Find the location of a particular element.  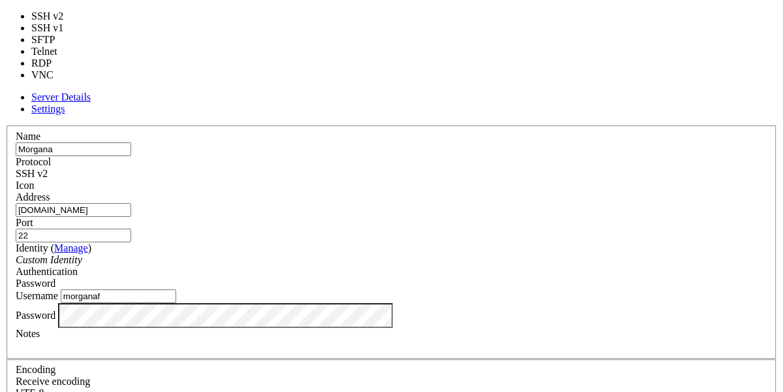

label: Authentication is located at coordinates (46, 271).